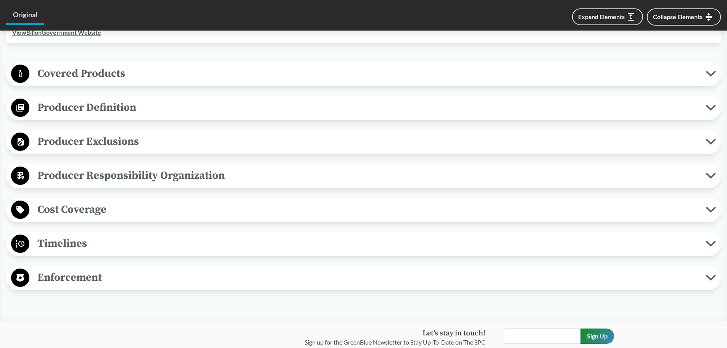 The image size is (727, 348). I want to click on input: Sign Up, so click(597, 336).